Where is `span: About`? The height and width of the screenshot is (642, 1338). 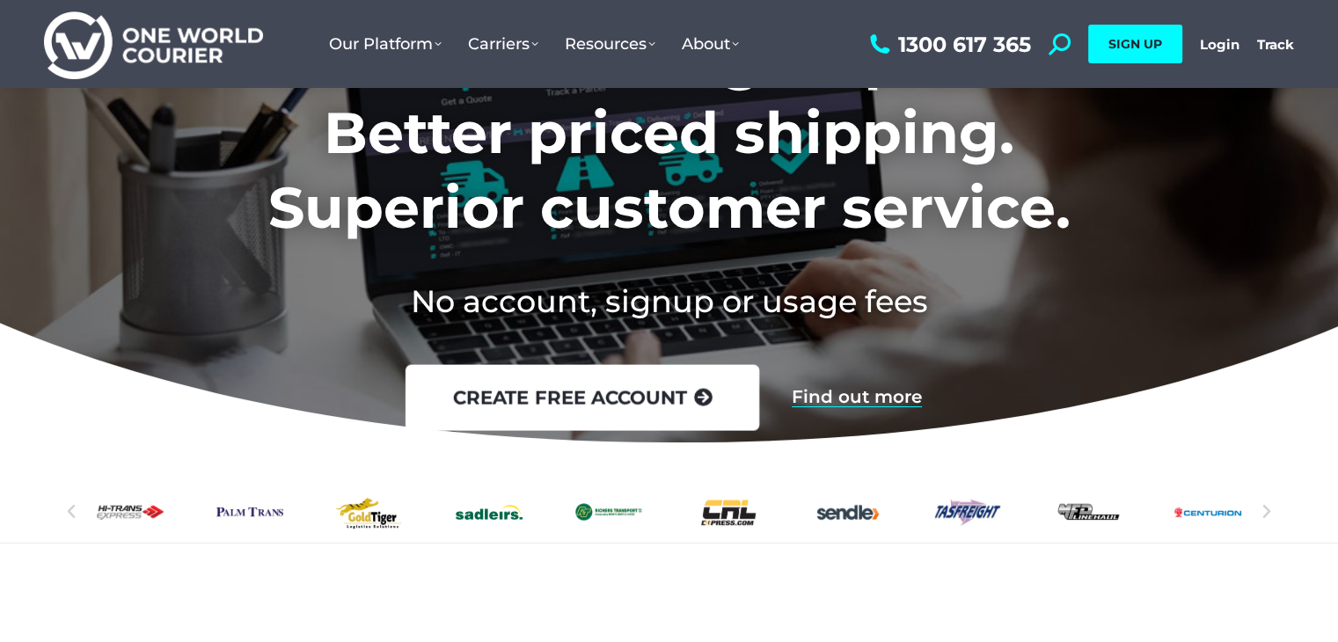 span: About is located at coordinates (710, 44).